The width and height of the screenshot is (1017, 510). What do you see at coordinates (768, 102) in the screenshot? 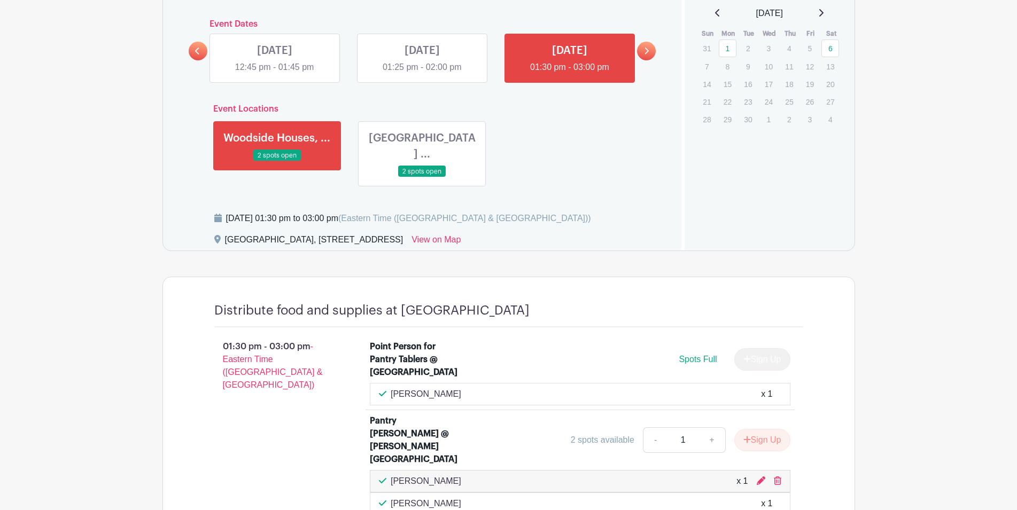
I see `p: 24` at bounding box center [768, 102].